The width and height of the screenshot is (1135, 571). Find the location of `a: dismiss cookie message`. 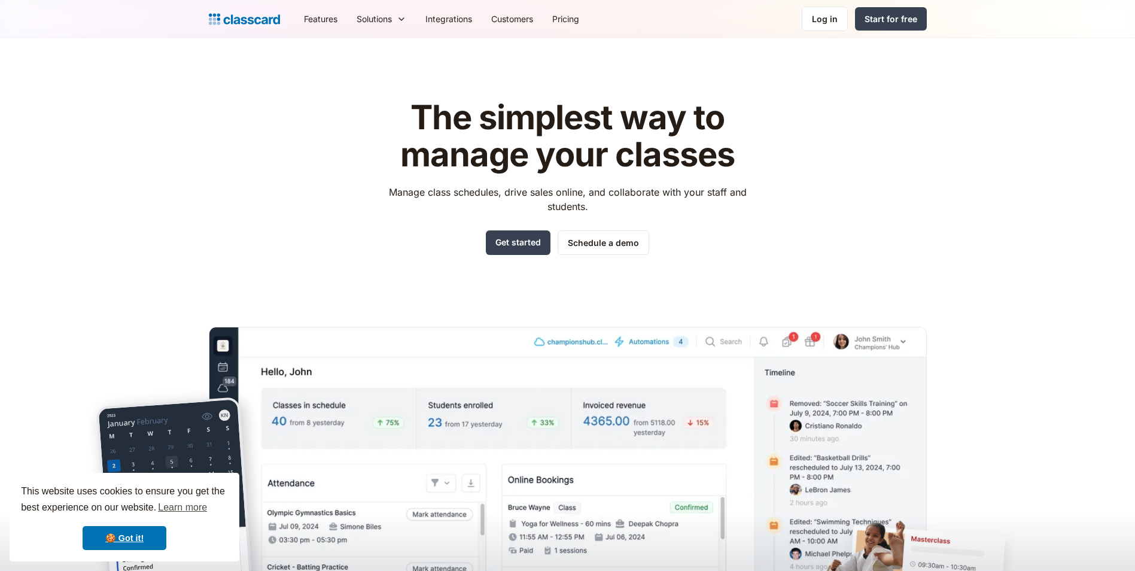

a: dismiss cookie message is located at coordinates (124, 538).